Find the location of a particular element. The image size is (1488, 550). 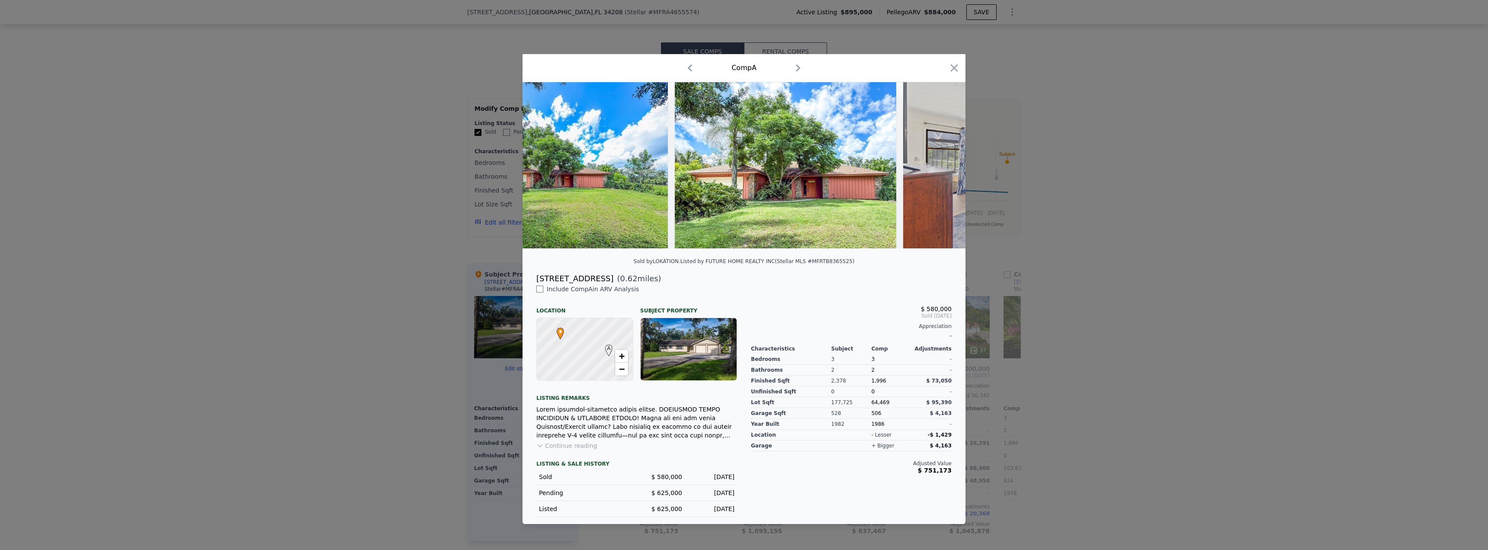

div: Appreciation is located at coordinates (851, 326).